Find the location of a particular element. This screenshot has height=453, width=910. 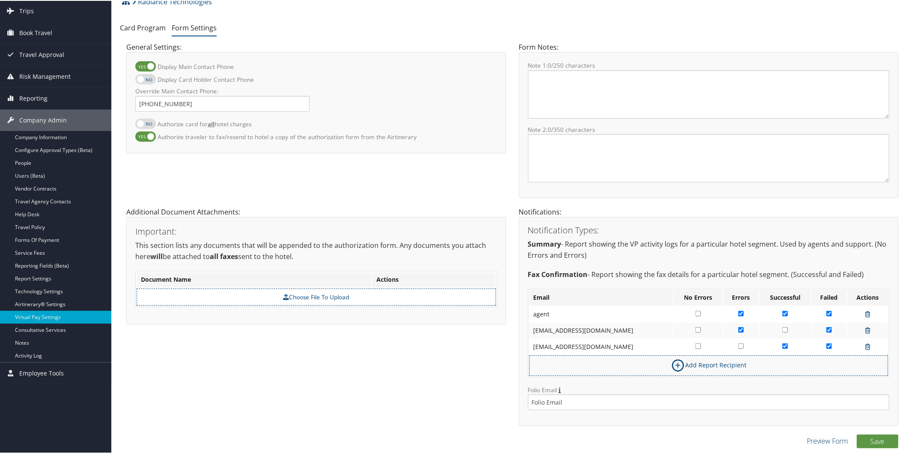

strong: Summary is located at coordinates (545, 243).